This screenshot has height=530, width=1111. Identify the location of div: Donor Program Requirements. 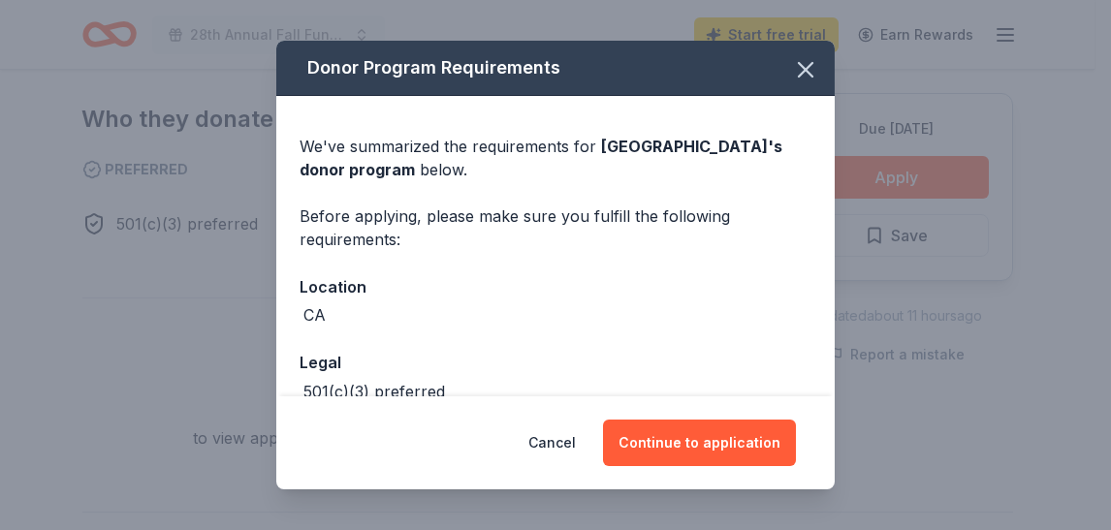
(556, 68).